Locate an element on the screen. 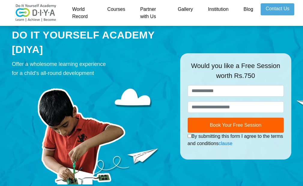 The width and height of the screenshot is (303, 186). a: Courses is located at coordinates (116, 13).